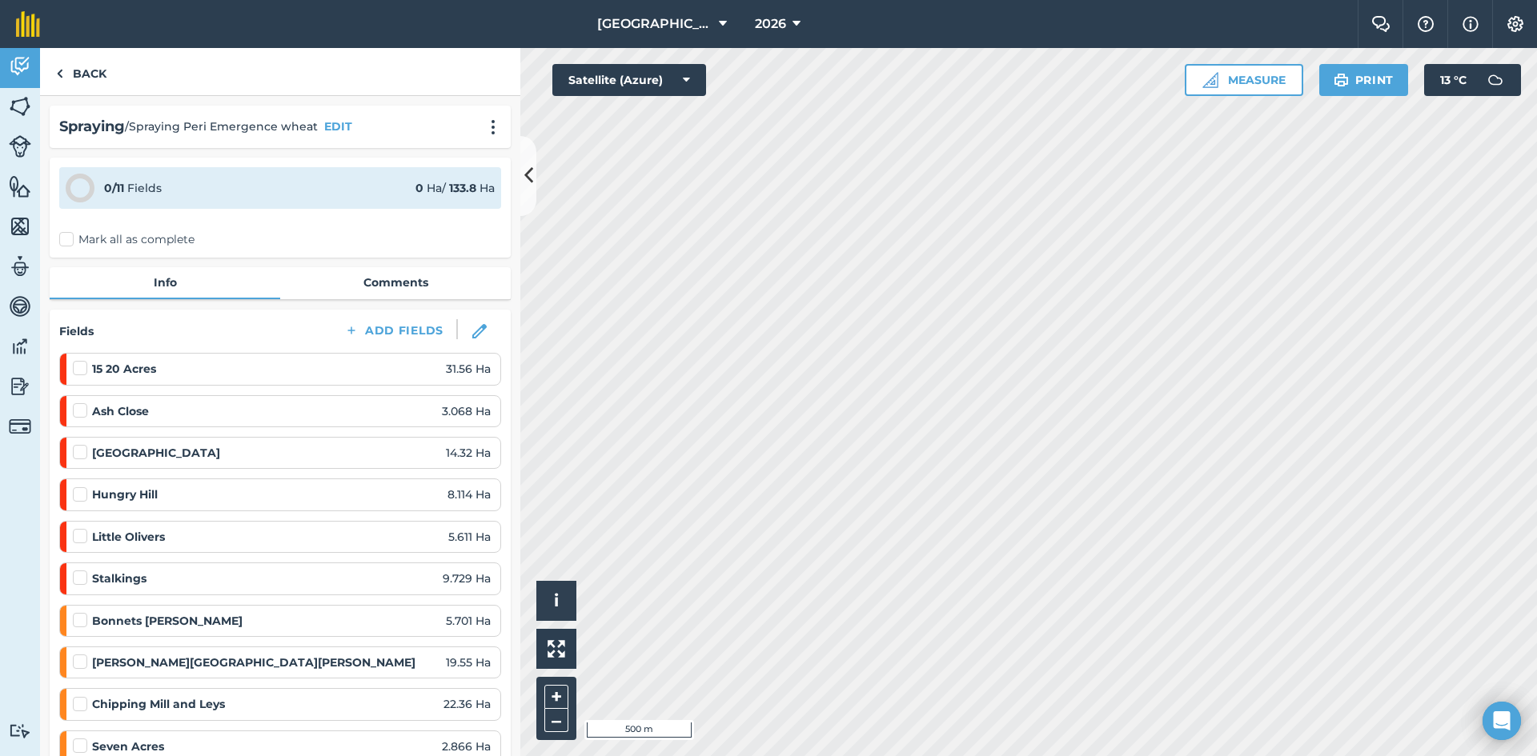 The height and width of the screenshot is (756, 1537). I want to click on span: 5.701 Ha, so click(468, 621).